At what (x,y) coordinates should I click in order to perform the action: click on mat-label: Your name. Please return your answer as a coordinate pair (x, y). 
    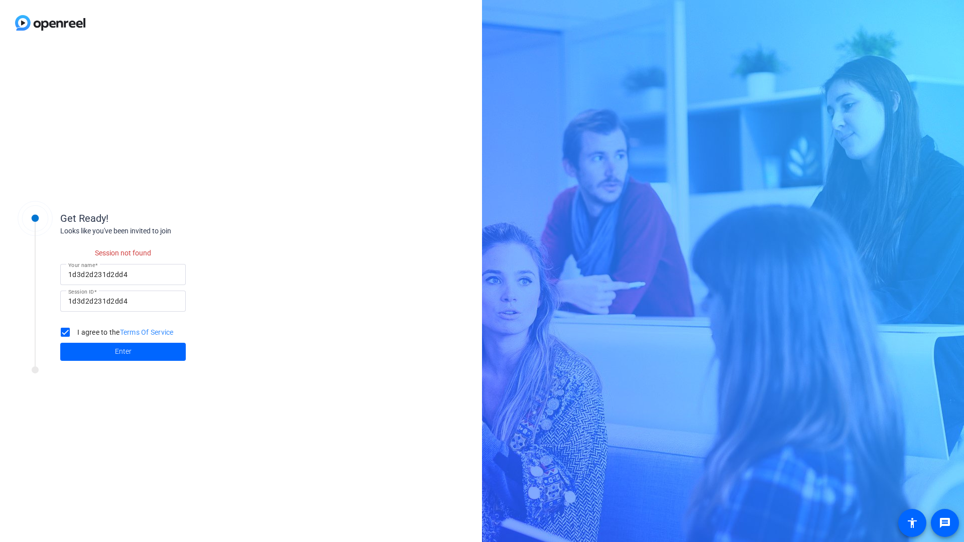
    Looking at the image, I should click on (81, 265).